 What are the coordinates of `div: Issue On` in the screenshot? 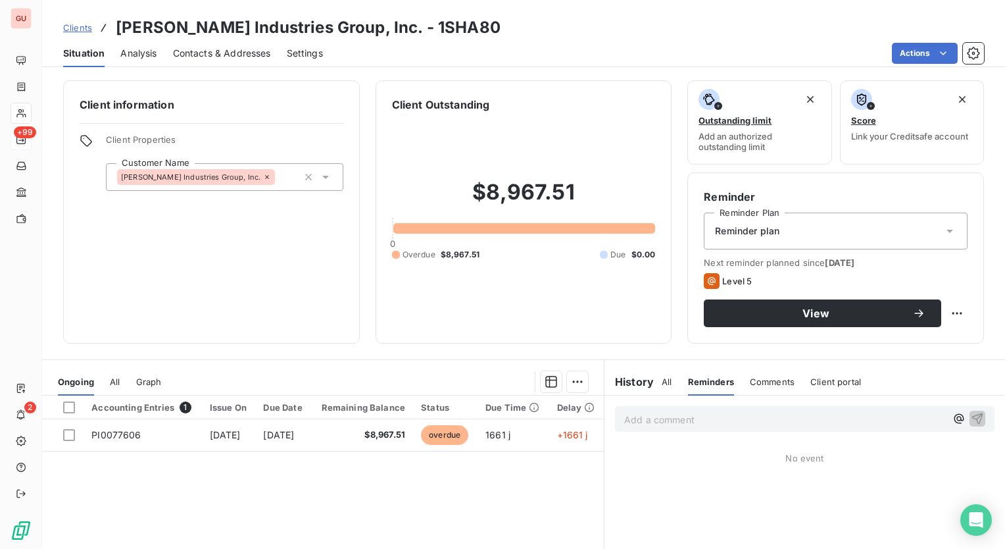 It's located at (229, 407).